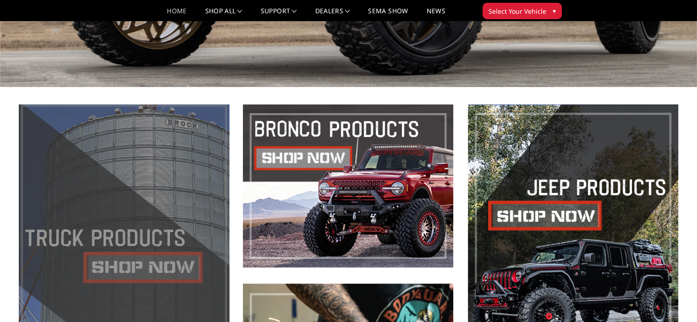  Describe the element at coordinates (522, 11) in the screenshot. I see `button: Select Your Vehicle` at that location.